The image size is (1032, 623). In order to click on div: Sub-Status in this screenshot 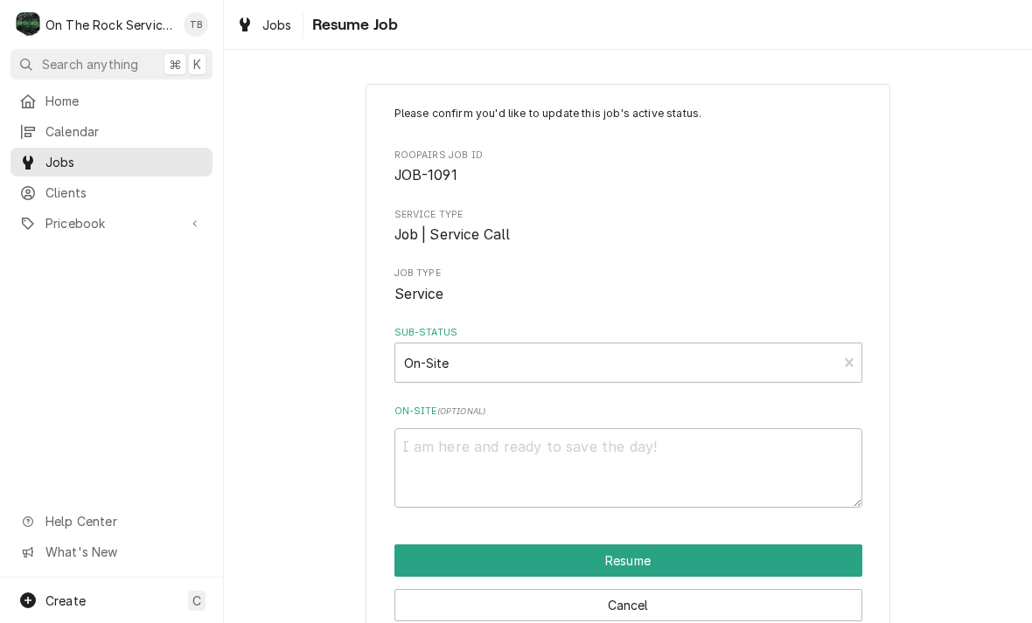, I will do `click(628, 354)`.